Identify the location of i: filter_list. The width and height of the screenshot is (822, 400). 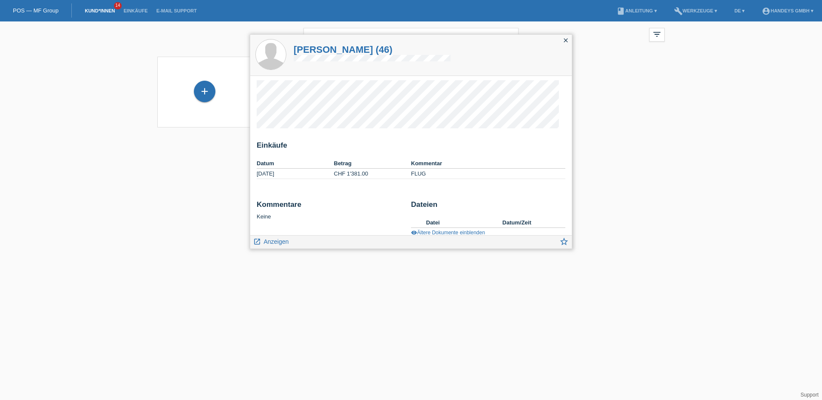
(657, 34).